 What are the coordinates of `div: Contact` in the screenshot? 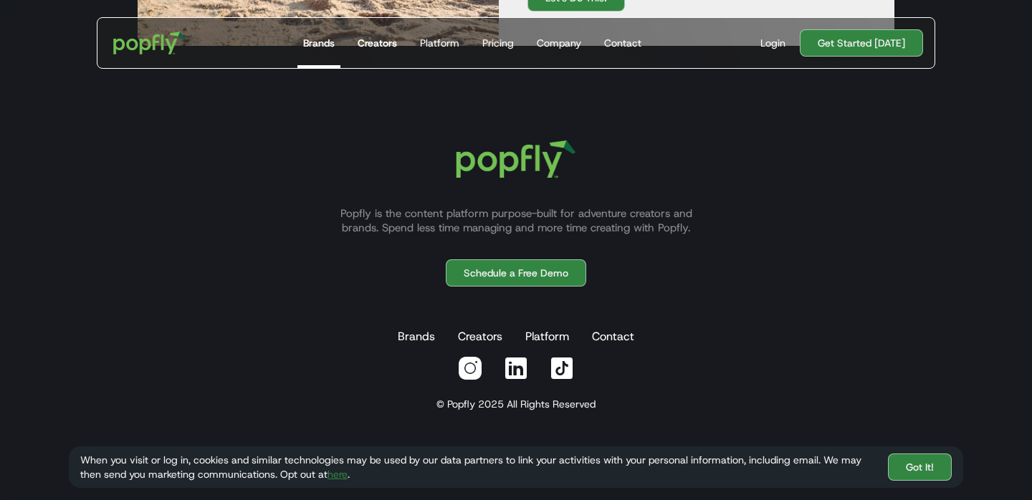 It's located at (623, 43).